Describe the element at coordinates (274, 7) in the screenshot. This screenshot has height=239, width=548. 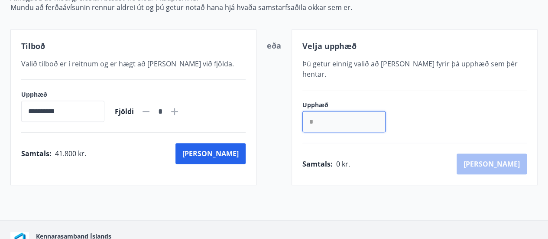
I see `p: Mundu að ferðaávísunin rennur aldrei út og þú getur notað hana hjá hvaða samstarfsaðila okkar sem...` at that location.